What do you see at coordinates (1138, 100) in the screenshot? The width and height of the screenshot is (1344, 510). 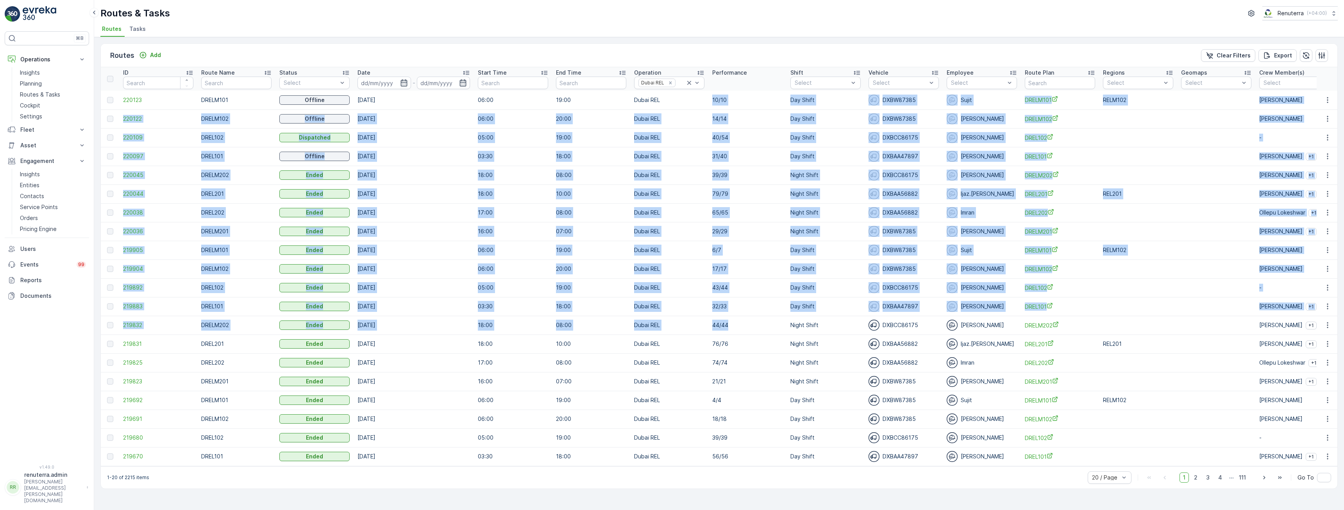 I see `td: RELM102` at bounding box center [1138, 100].